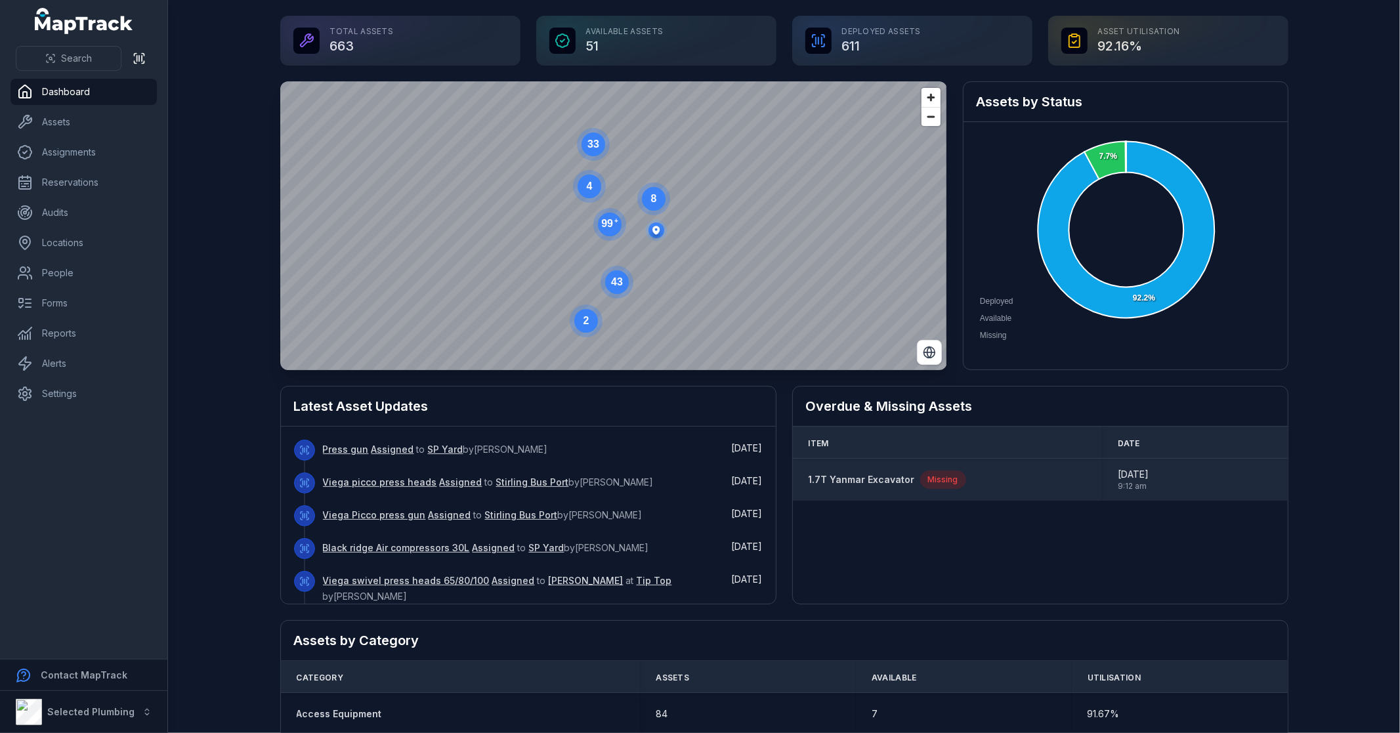 Image resolution: width=1400 pixels, height=733 pixels. What do you see at coordinates (84, 21) in the screenshot?
I see `a: MapTrack` at bounding box center [84, 21].